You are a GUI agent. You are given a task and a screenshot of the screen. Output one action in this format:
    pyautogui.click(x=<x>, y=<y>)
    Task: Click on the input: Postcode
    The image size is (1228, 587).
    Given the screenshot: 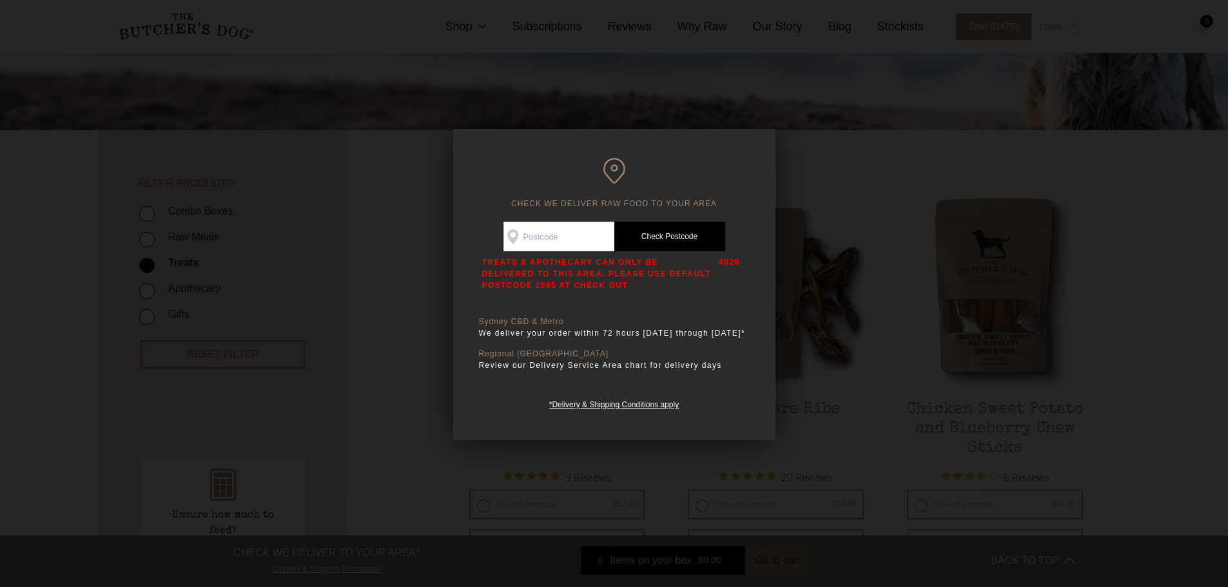 What is the action you would take?
    pyautogui.click(x=559, y=237)
    